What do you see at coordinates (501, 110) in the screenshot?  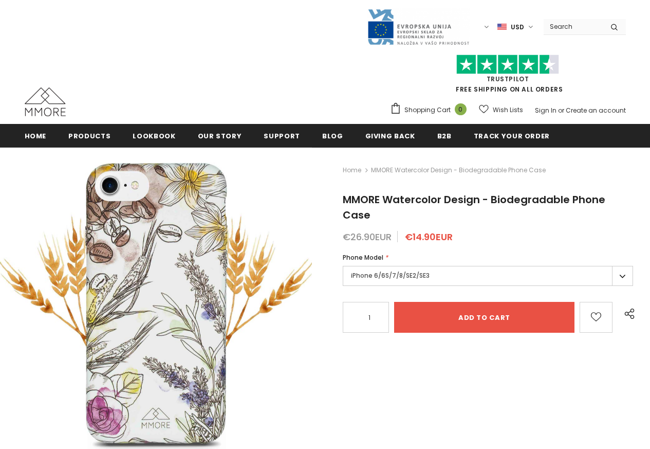 I see `a: Wish Lists` at bounding box center [501, 110].